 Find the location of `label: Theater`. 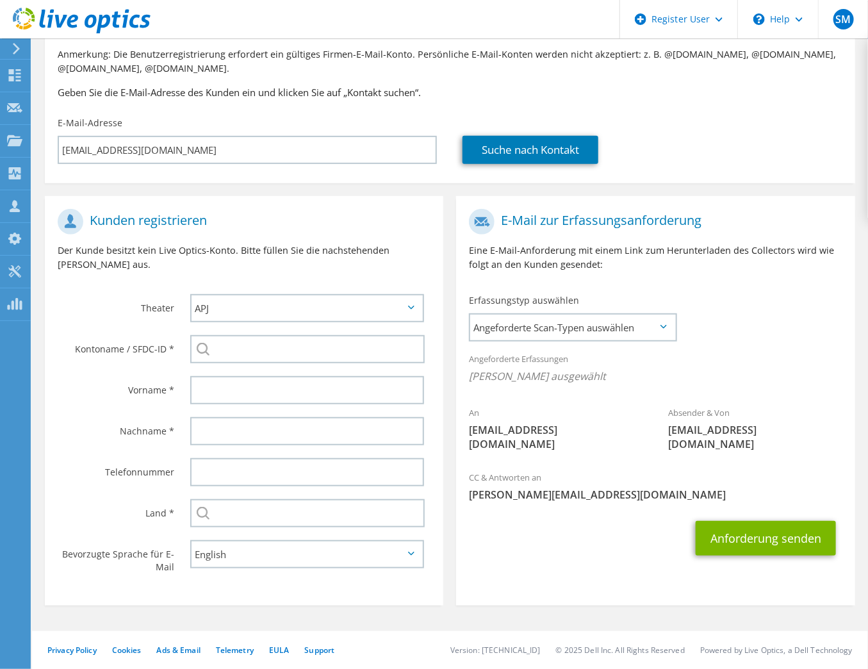

label: Theater is located at coordinates (116, 304).